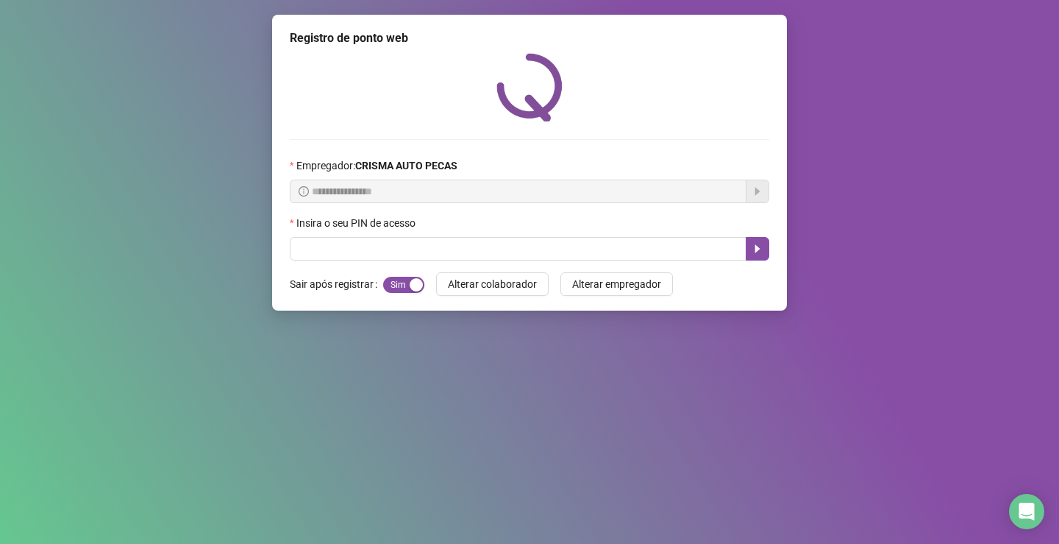 This screenshot has height=544, width=1059. Describe the element at coordinates (406, 165) in the screenshot. I see `strong: CRISMA AUTO PECAS` at that location.